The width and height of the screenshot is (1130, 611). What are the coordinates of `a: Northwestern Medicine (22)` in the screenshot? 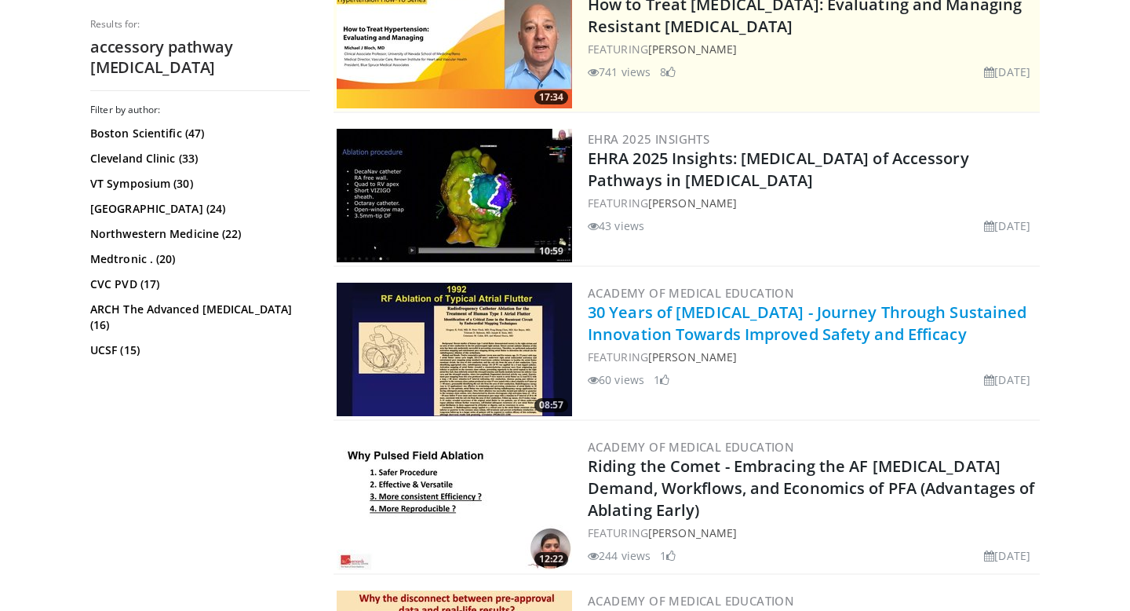 It's located at (198, 234).